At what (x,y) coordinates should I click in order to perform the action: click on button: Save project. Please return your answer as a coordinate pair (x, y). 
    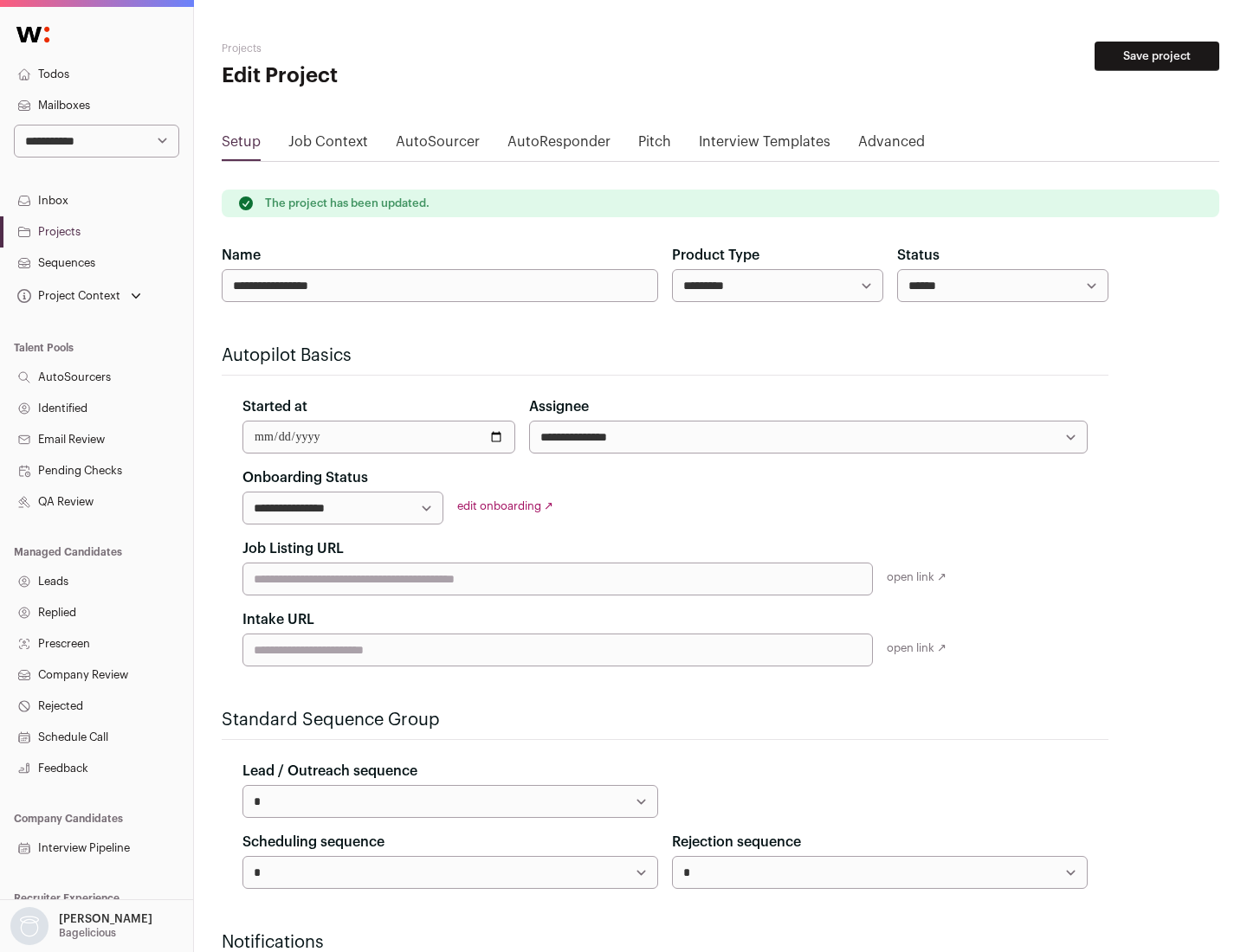
    Looking at the image, I should click on (1156, 56).